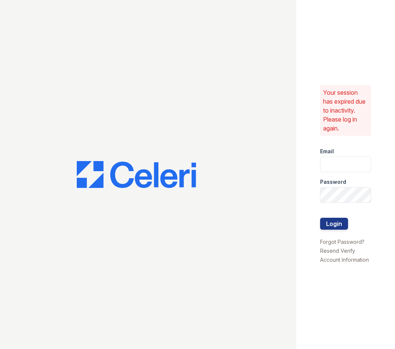 This screenshot has width=395, height=349. I want to click on label: Password, so click(333, 182).